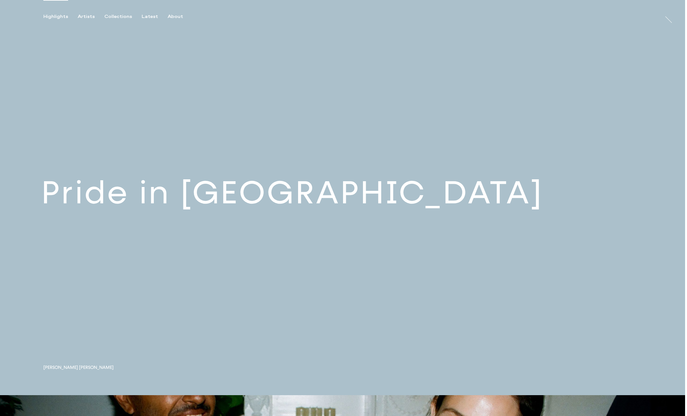  What do you see at coordinates (150, 17) in the screenshot?
I see `div: Latest` at bounding box center [150, 17].